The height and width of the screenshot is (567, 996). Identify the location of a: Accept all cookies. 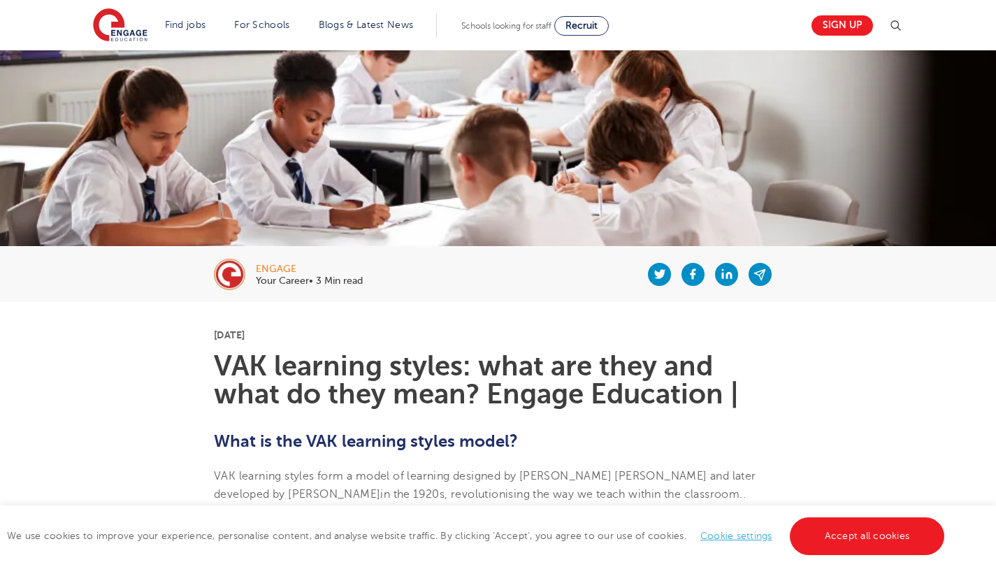
(867, 536).